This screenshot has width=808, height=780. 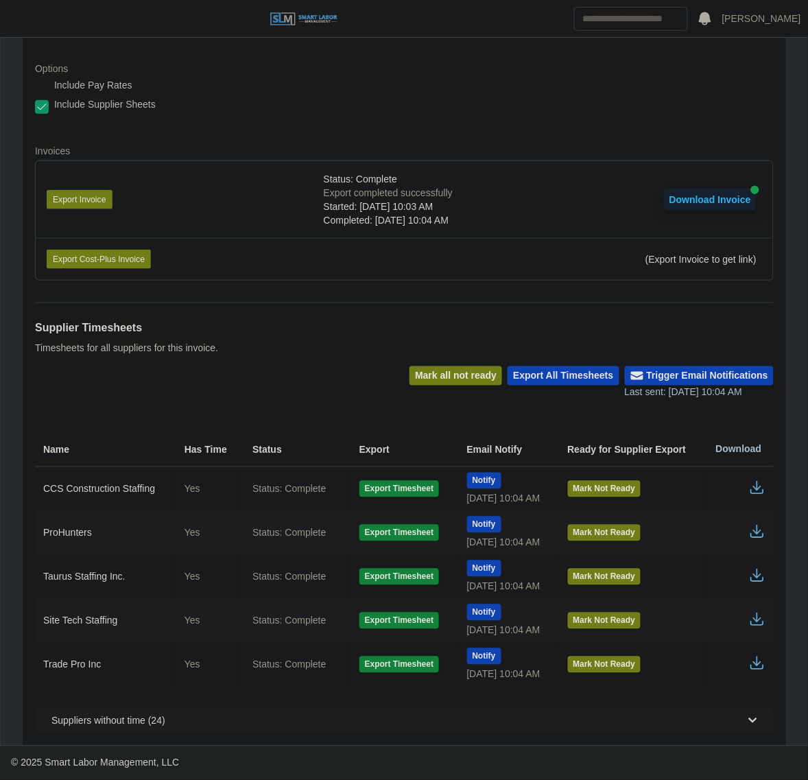 I want to click on a: Download Invoice, so click(x=710, y=200).